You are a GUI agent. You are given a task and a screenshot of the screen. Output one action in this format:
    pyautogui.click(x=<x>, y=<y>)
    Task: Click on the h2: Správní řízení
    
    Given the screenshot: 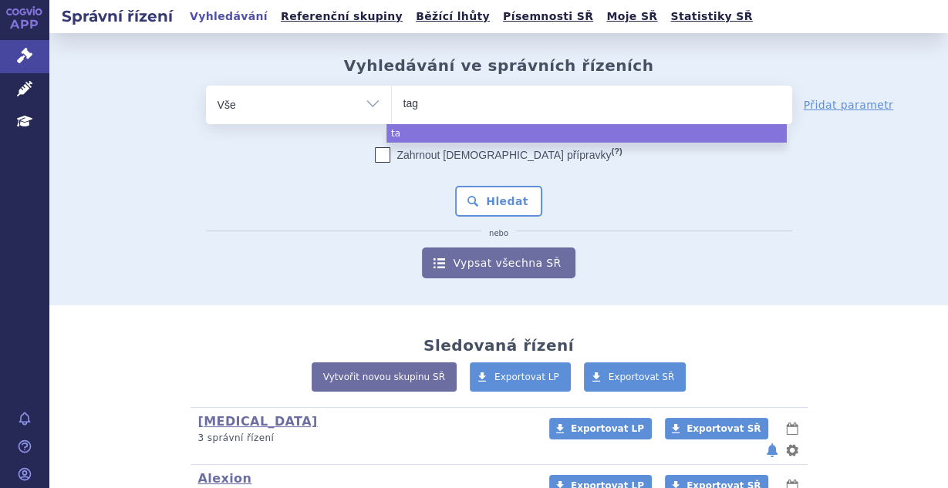 What is the action you would take?
    pyautogui.click(x=117, y=16)
    